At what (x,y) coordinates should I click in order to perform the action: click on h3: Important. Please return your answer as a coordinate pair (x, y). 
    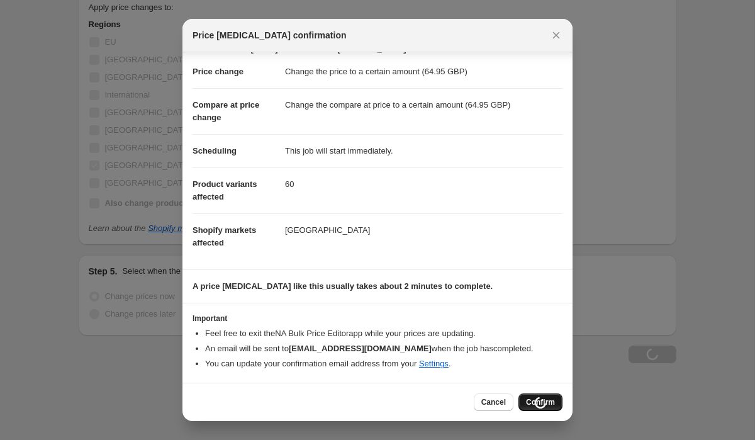
    Looking at the image, I should click on (378, 318).